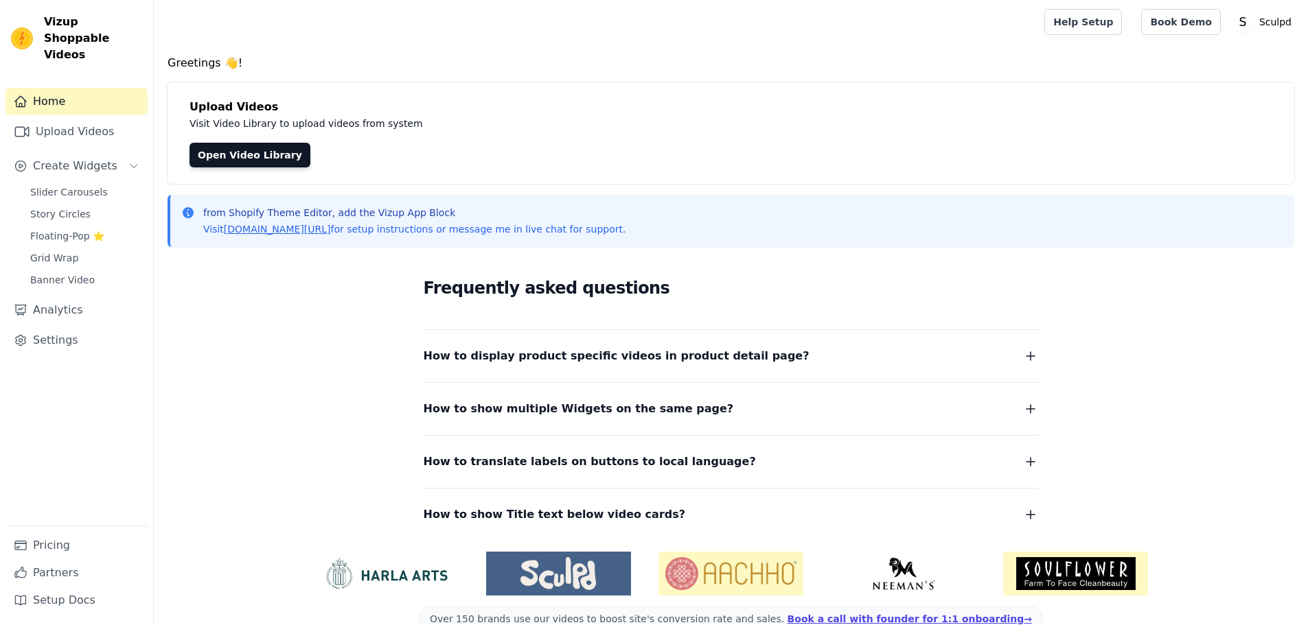 The width and height of the screenshot is (1308, 625). Describe the element at coordinates (76, 310) in the screenshot. I see `a: Analytics` at that location.